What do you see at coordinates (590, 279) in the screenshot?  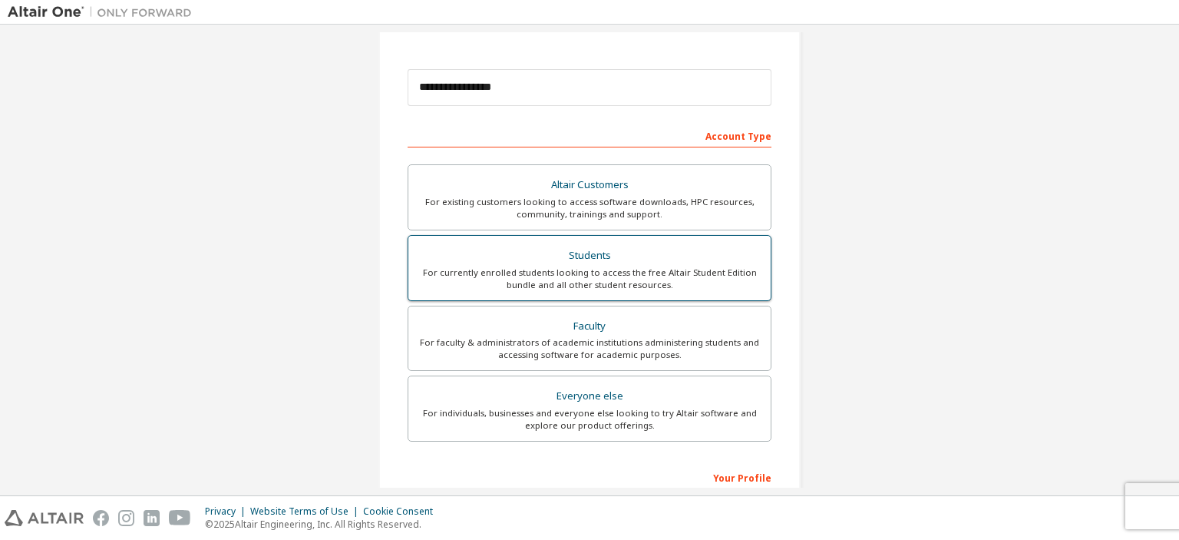 I see `div: For currently enrolled students looking to access the free Altair Student Edition bundle and all ...` at bounding box center [590, 279].